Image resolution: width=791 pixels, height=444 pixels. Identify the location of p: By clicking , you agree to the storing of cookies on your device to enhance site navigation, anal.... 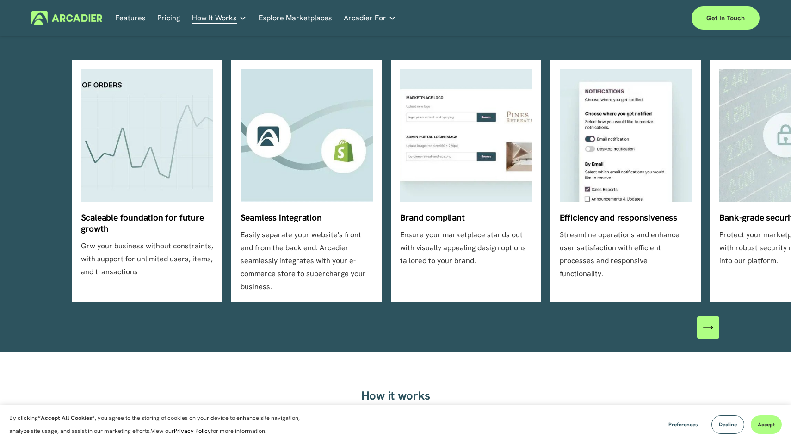
(160, 424).